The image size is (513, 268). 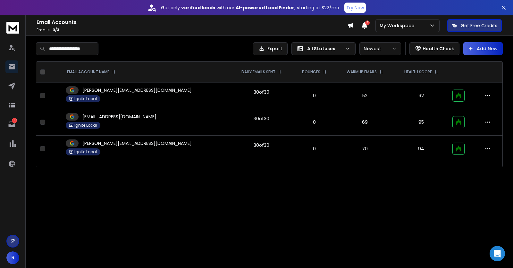 I want to click on p: My Workspace, so click(x=398, y=26).